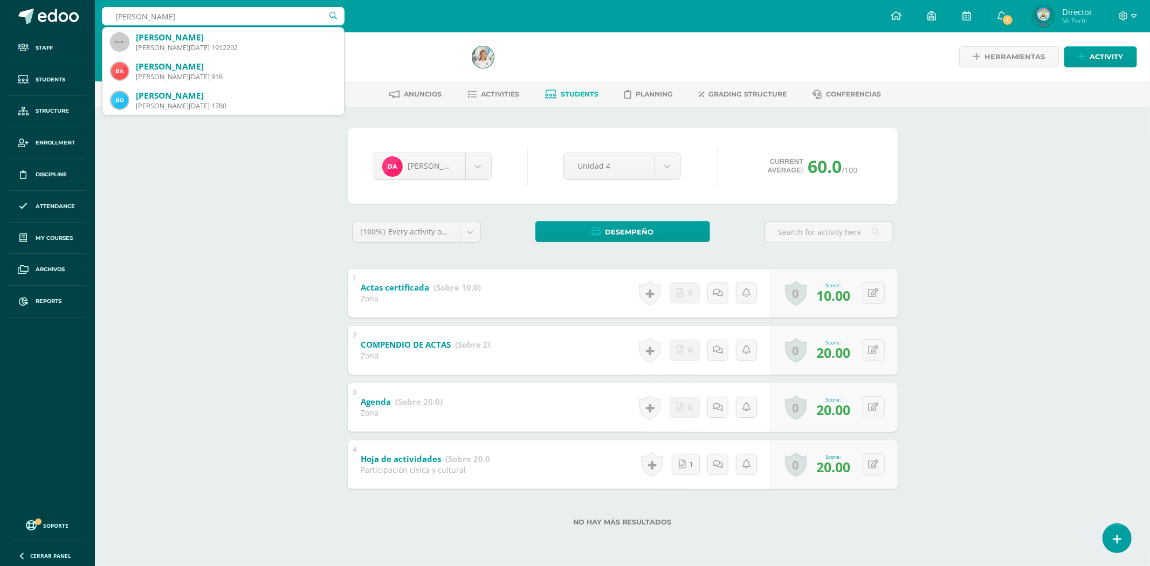 The height and width of the screenshot is (566, 1150). I want to click on span: Staff, so click(44, 48).